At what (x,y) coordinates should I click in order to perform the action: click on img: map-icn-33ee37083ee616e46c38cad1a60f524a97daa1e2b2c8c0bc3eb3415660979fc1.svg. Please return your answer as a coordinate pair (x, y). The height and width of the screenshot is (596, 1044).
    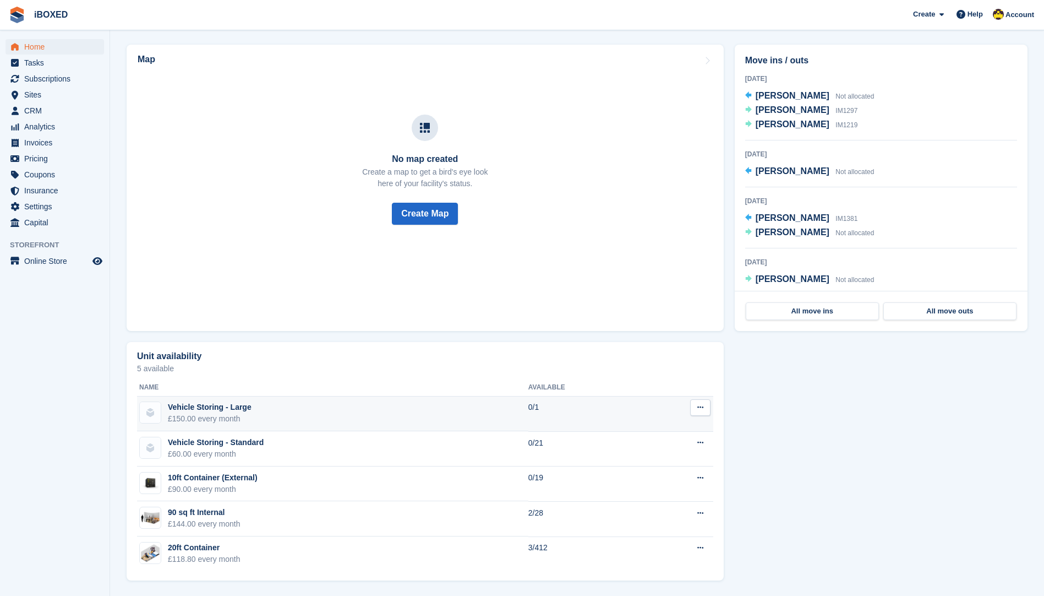
    Looking at the image, I should click on (425, 128).